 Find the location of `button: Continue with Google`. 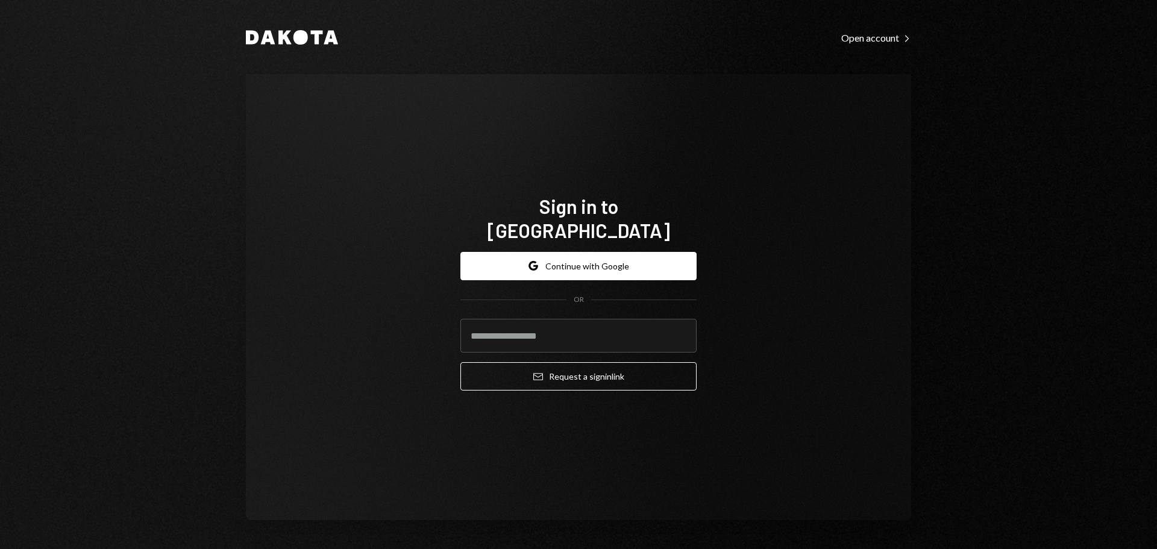

button: Continue with Google is located at coordinates (578, 266).